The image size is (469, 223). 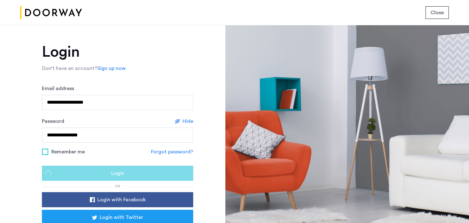 I want to click on span: Remember me, so click(x=68, y=152).